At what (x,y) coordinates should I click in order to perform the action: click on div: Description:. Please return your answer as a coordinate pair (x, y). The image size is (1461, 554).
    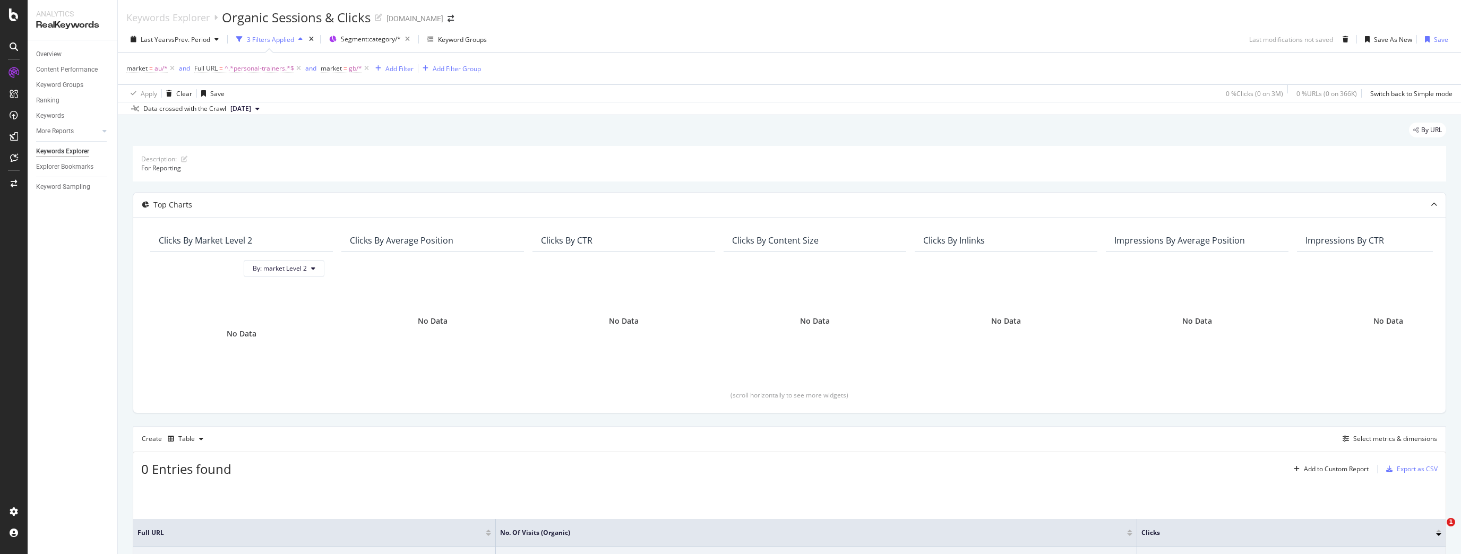
    Looking at the image, I should click on (159, 159).